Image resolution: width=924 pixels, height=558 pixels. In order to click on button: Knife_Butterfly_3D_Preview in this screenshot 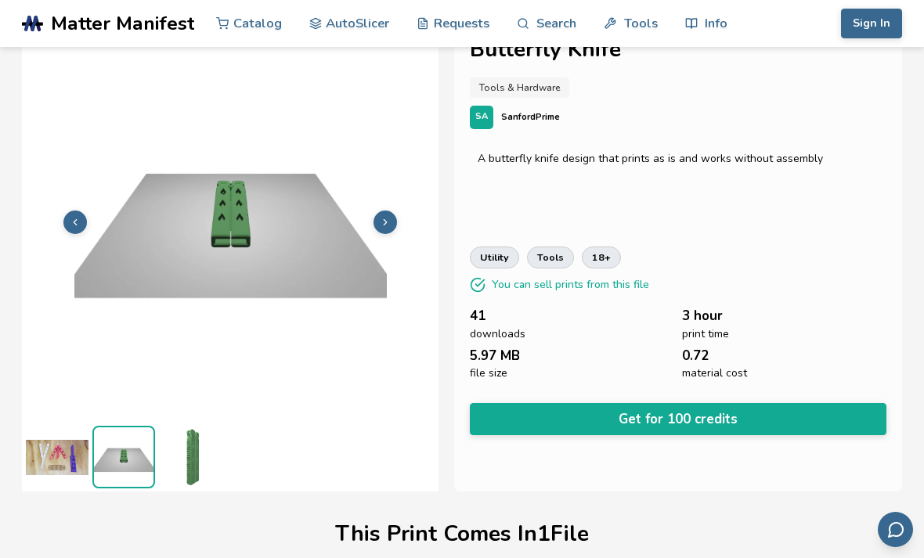, I will do `click(190, 457)`.